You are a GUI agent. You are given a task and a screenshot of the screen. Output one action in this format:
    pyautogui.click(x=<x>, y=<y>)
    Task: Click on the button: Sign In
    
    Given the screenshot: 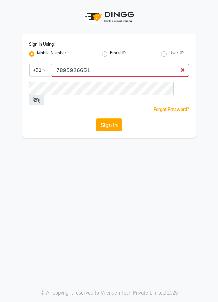 What is the action you would take?
    pyautogui.click(x=109, y=125)
    